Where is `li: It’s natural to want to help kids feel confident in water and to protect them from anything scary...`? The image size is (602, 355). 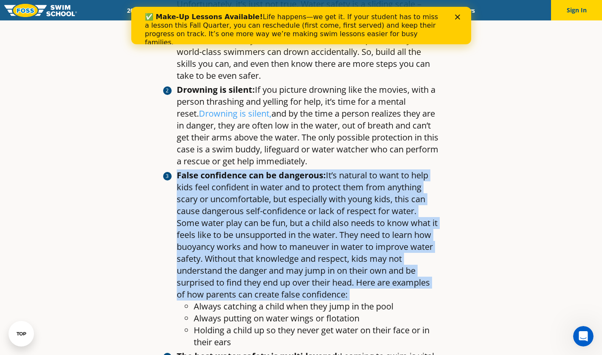
li: It’s natural to want to help kids feel confident in water and to protect them from anything scary... is located at coordinates (308, 258).